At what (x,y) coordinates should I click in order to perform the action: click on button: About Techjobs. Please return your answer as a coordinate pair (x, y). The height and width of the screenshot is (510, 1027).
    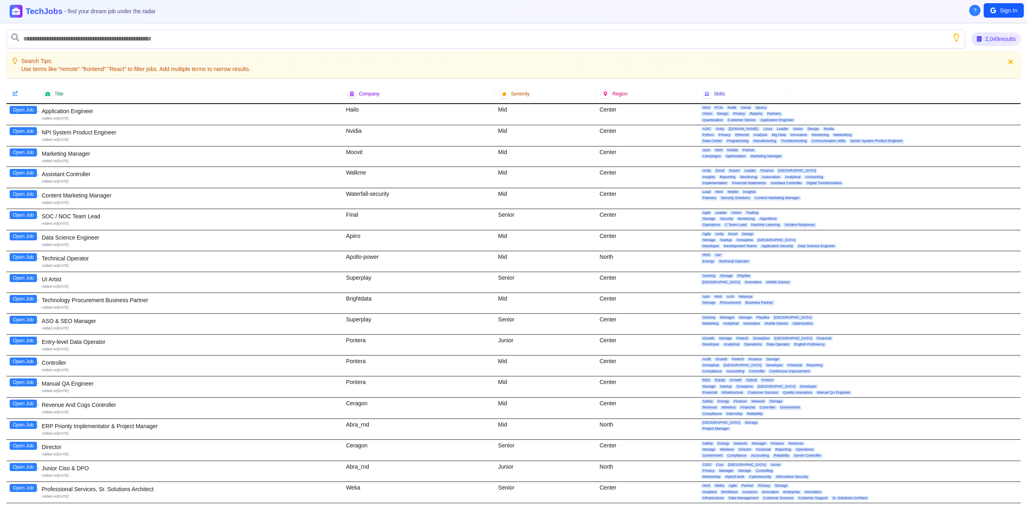
    Looking at the image, I should click on (975, 10).